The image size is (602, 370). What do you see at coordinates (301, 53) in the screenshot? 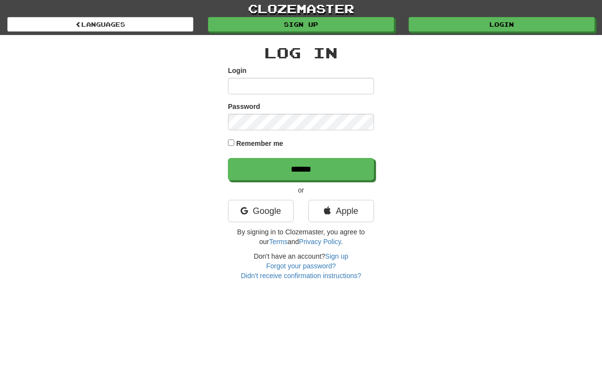
I see `h2: Log In` at bounding box center [301, 53].